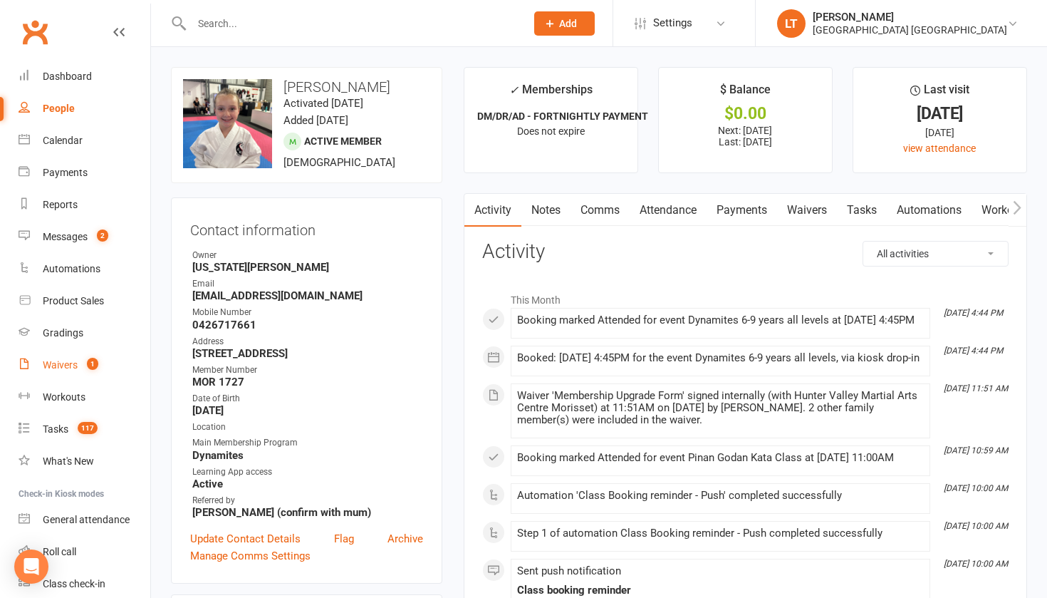 This screenshot has height=598, width=1047. I want to click on a: Manage Comms Settings, so click(250, 556).